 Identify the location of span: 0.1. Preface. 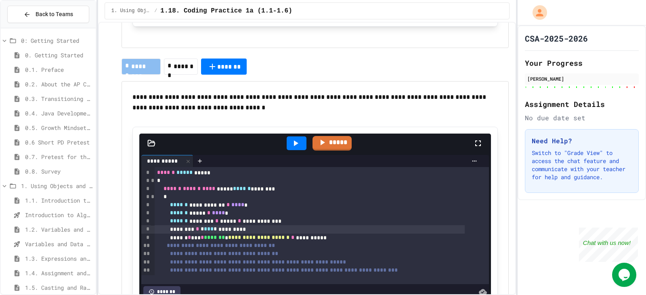
(59, 69).